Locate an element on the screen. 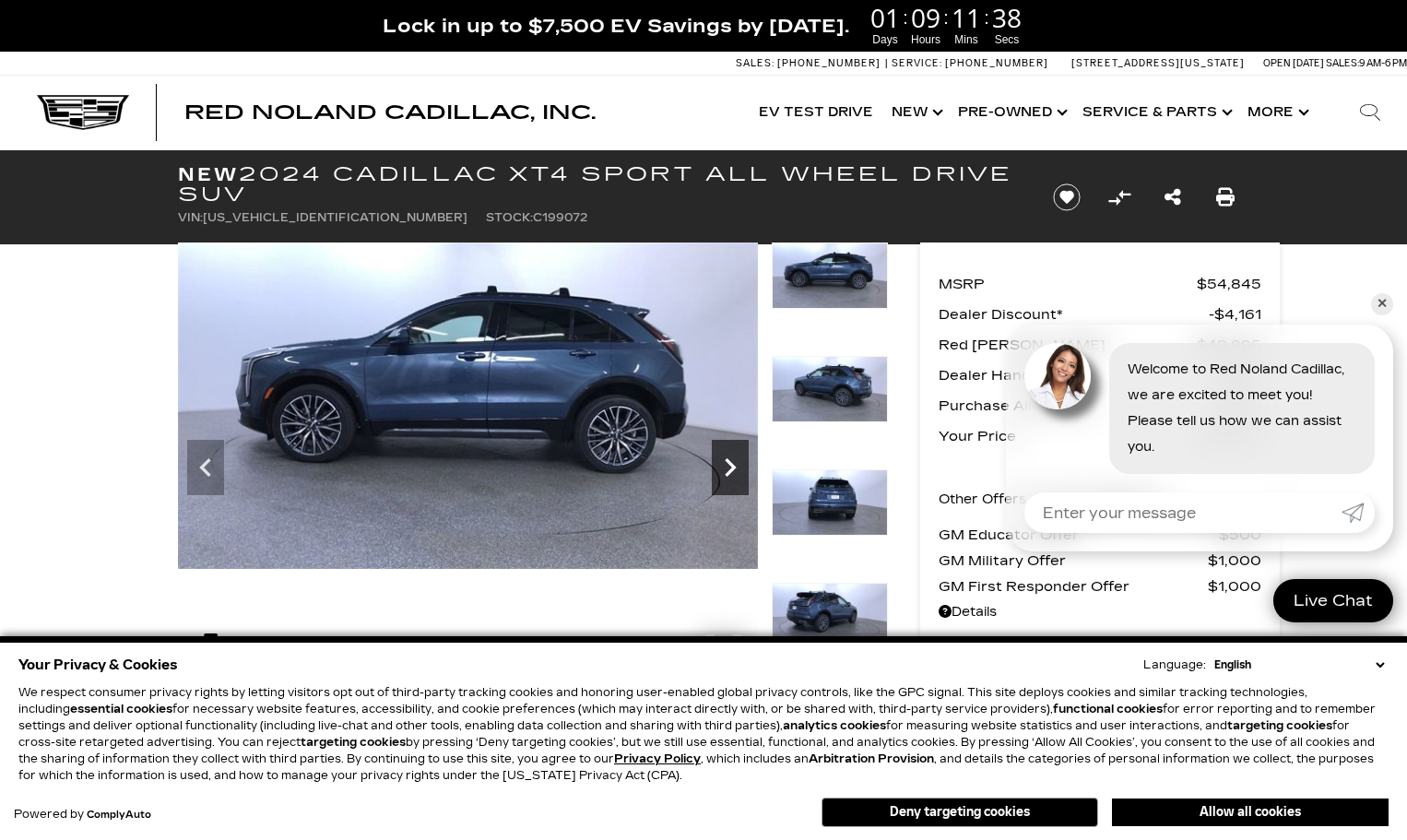 Image resolution: width=1407 pixels, height=840 pixels. a: Cadillac Dark Logo with Cadillac White Text is located at coordinates (83, 112).